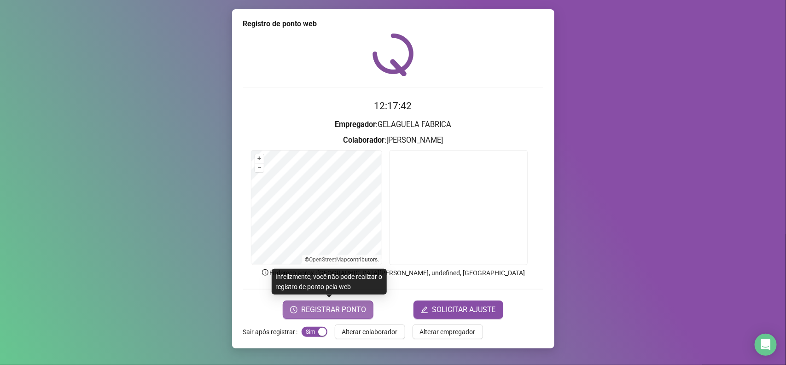 This screenshot has width=786, height=365. I want to click on time: 12:17:42, so click(393, 106).